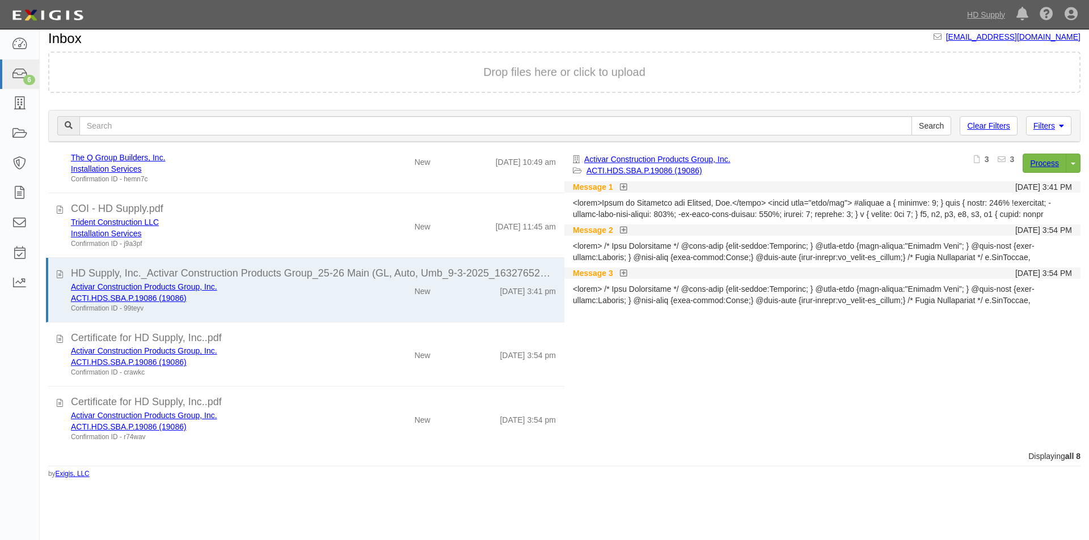  What do you see at coordinates (988, 126) in the screenshot?
I see `a: Clear Filters` at bounding box center [988, 126].